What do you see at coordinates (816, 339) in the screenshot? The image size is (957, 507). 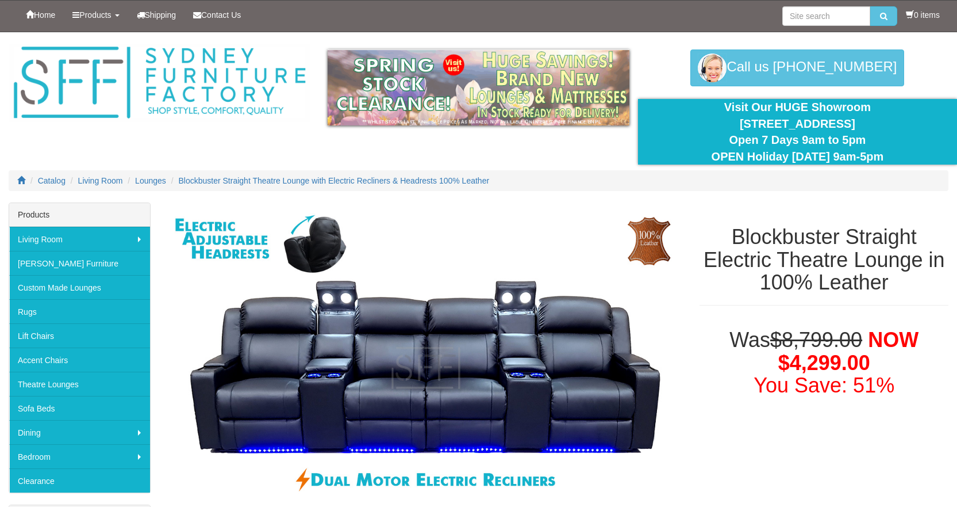 I see `del: $8,799.00` at bounding box center [816, 339].